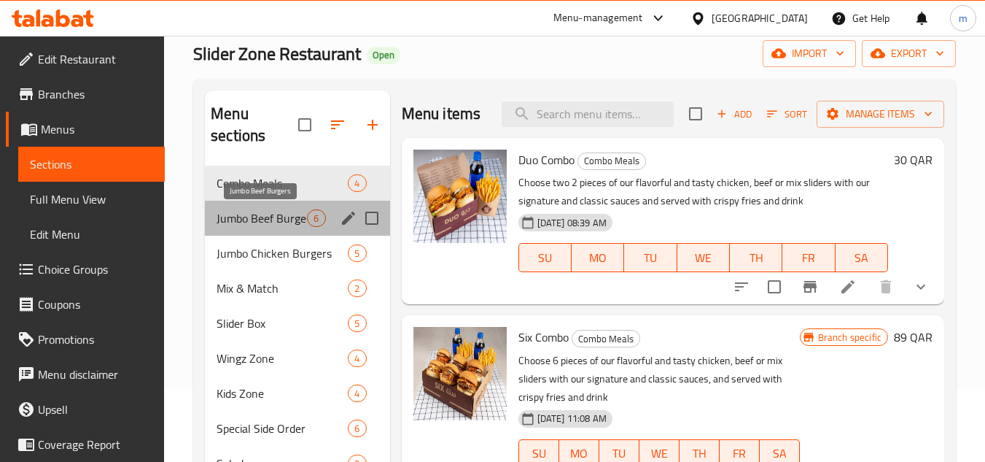 The image size is (985, 462). Describe the element at coordinates (91, 199) in the screenshot. I see `a: Full Menu View` at that location.